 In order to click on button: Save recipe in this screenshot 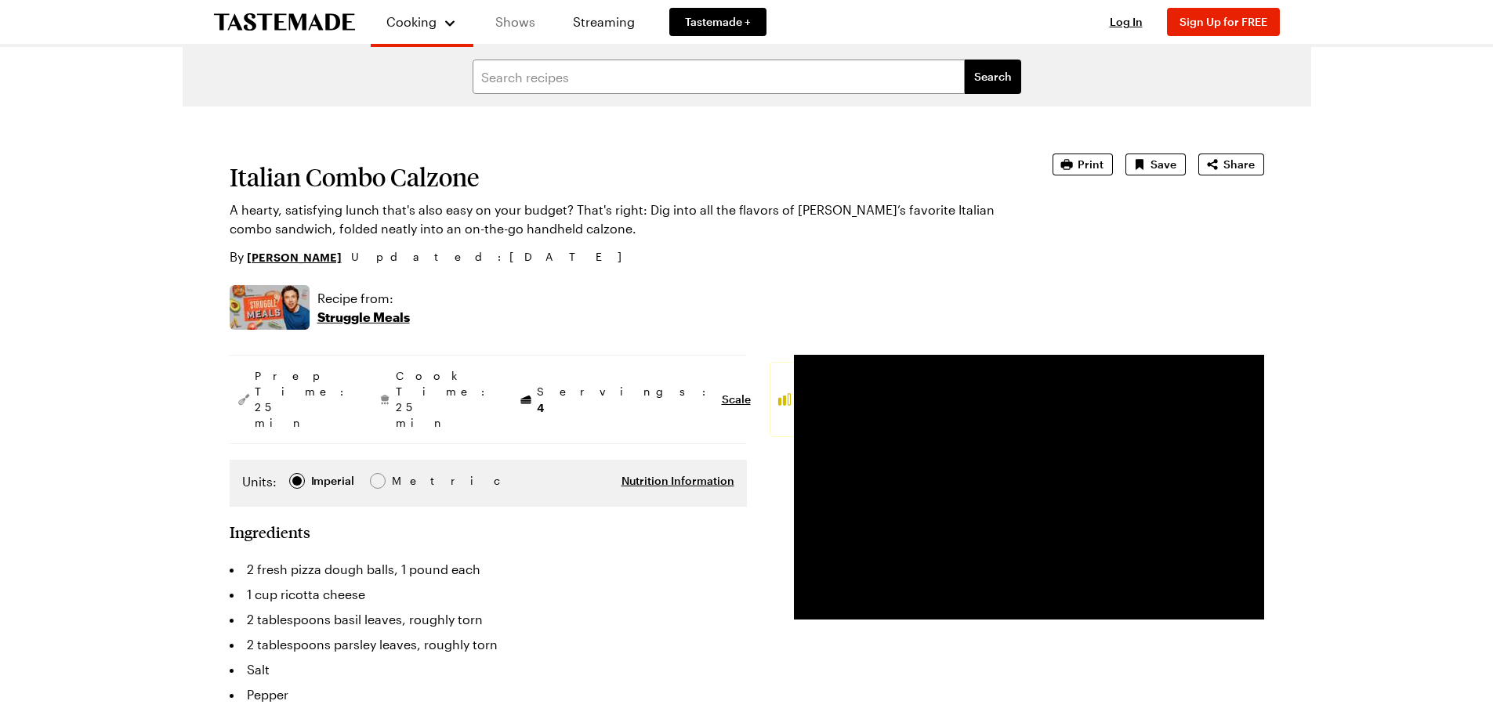, I will do `click(1155, 165)`.